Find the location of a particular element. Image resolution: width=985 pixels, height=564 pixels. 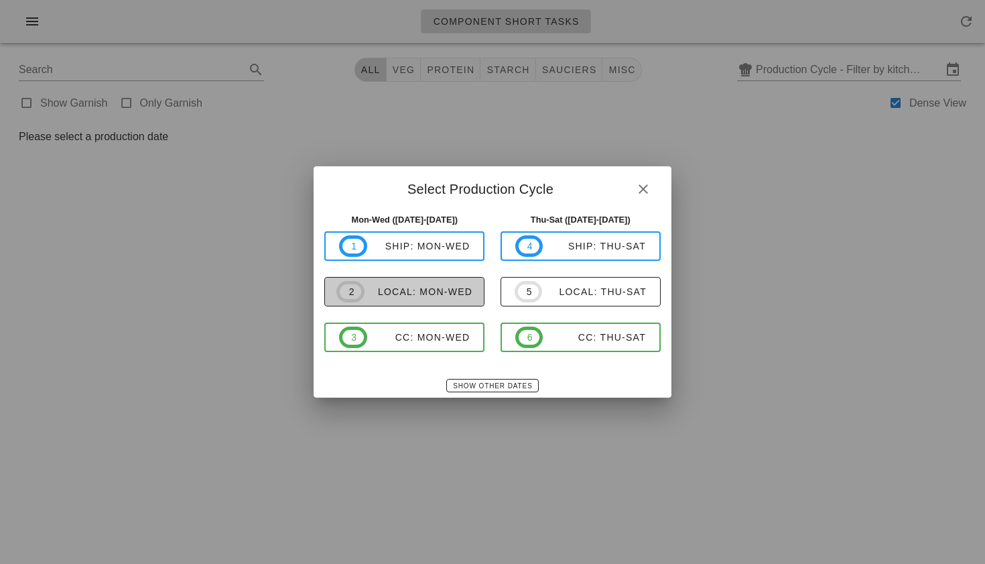

span: Show Other Dates is located at coordinates (492, 385).